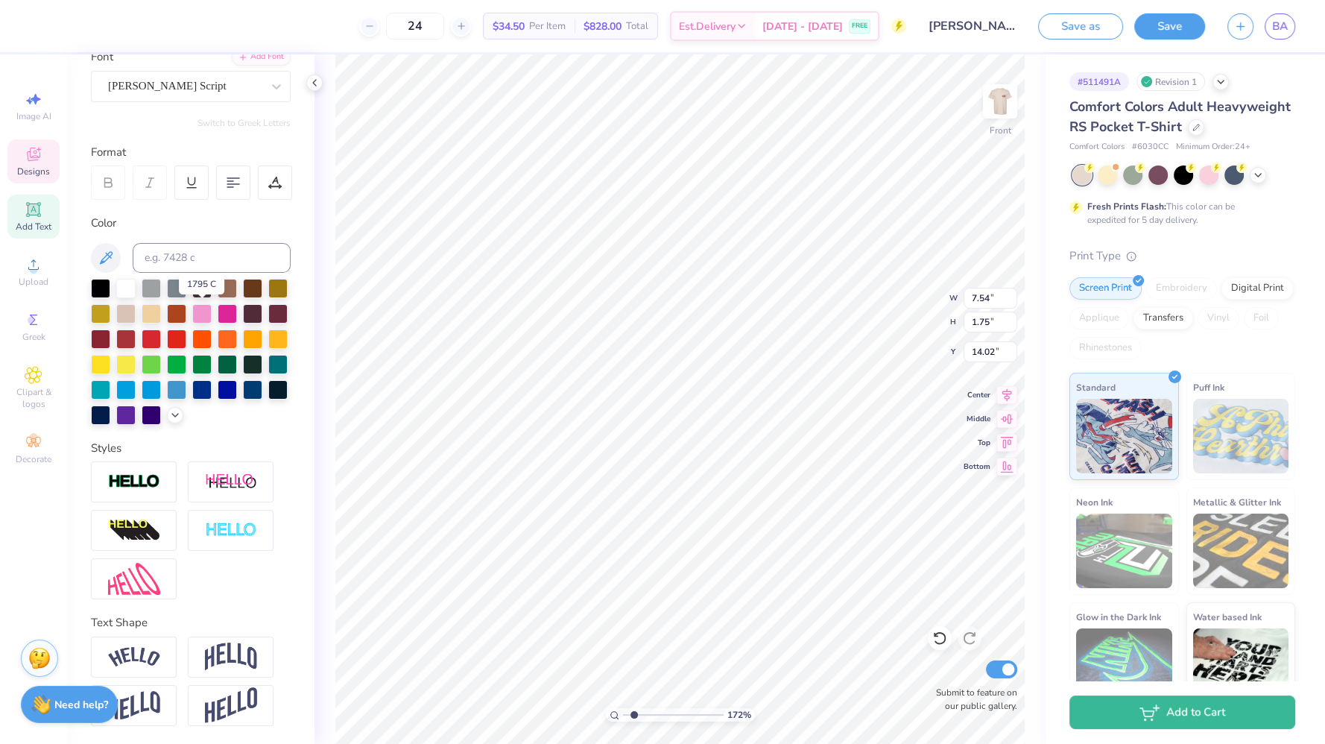  Describe the element at coordinates (1169, 26) in the screenshot. I see `button: Save` at that location.